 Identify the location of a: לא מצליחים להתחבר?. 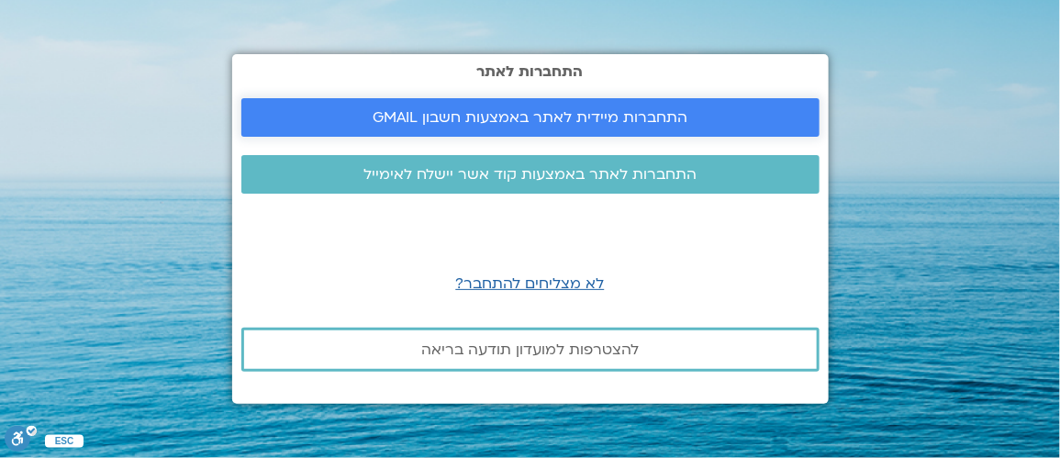
(530, 283).